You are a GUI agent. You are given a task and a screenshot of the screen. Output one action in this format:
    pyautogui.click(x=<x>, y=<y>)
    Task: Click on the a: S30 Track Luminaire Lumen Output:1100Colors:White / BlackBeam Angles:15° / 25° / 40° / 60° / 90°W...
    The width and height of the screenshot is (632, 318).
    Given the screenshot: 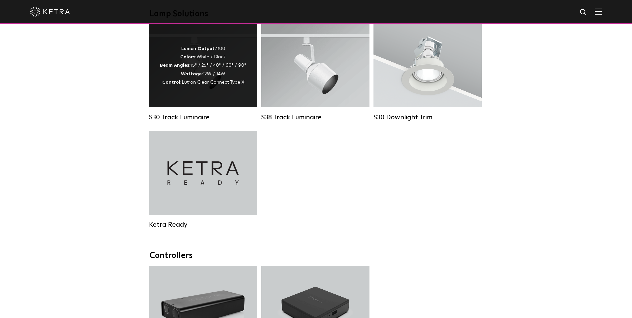 What is the action you would take?
    pyautogui.click(x=203, y=73)
    